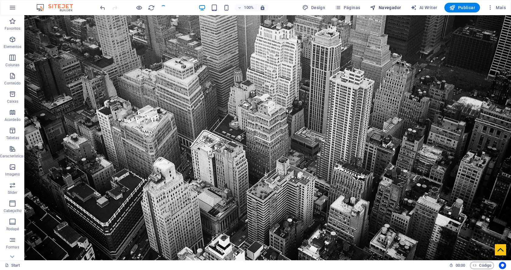 This screenshot has height=270, width=511. Describe the element at coordinates (12, 266) in the screenshot. I see `a: Clique para cancelar a seleção. Clique duas vezes para abrir as Páginas` at that location.